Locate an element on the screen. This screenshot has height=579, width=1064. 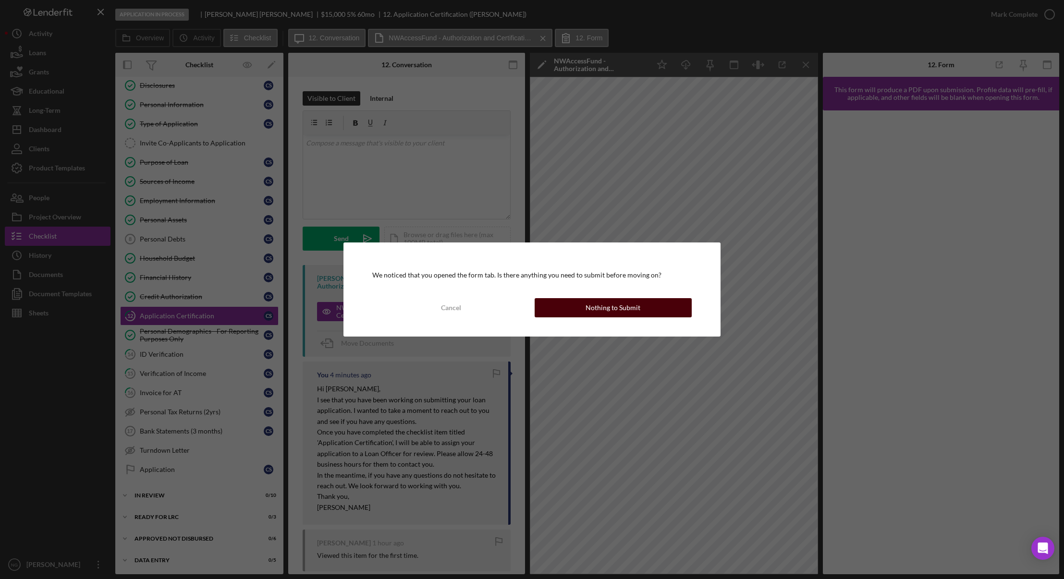
div: Nothing to Submit is located at coordinates (613, 308).